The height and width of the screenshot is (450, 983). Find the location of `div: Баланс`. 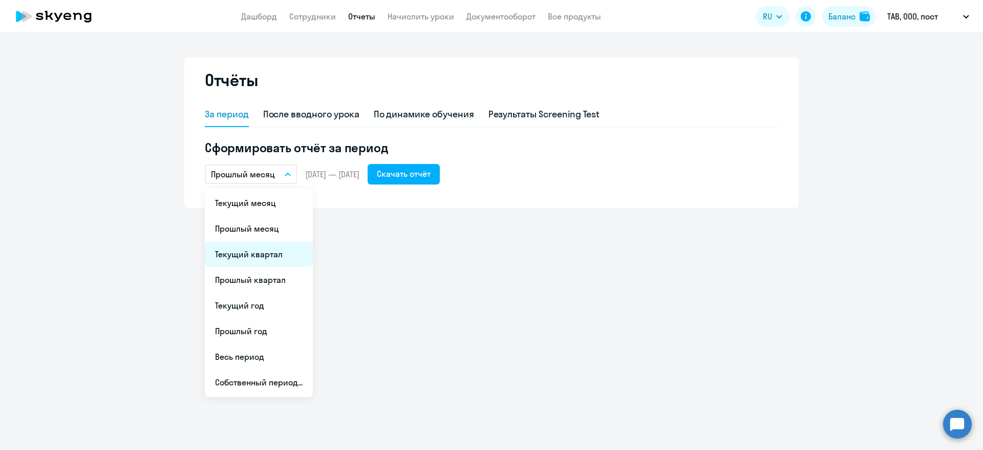

div: Баланс is located at coordinates (842, 16).